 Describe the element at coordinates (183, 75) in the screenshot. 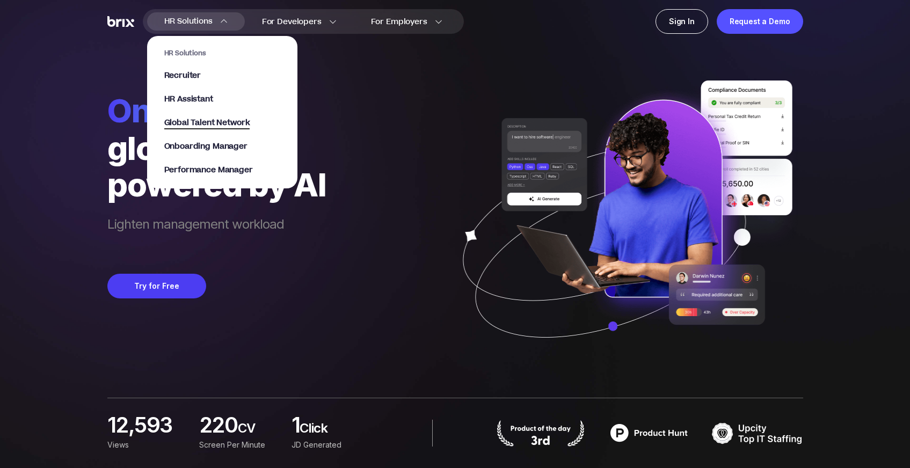

I see `span: Recruiter` at that location.